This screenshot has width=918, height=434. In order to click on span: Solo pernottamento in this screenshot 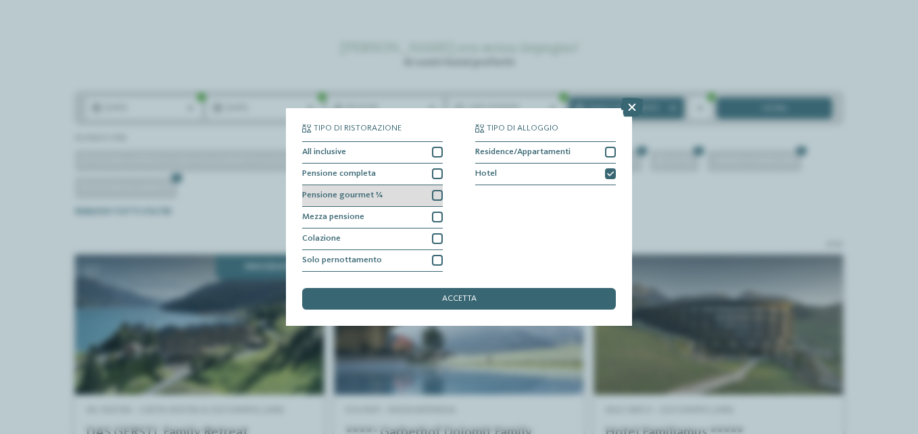, I will do `click(342, 260)`.